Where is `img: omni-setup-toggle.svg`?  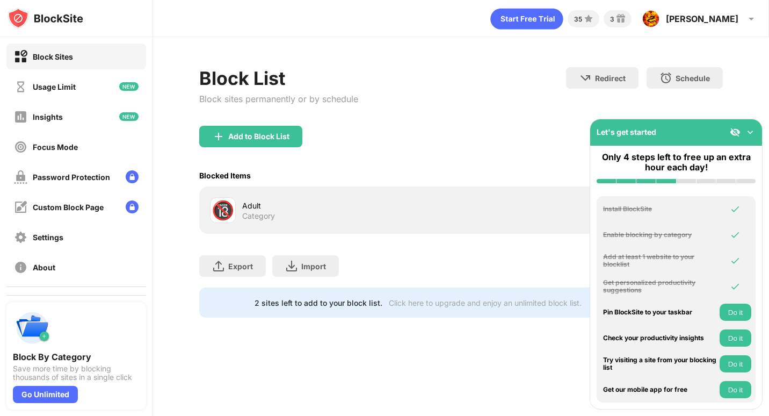
img: omni-setup-toggle.svg is located at coordinates (750, 132).